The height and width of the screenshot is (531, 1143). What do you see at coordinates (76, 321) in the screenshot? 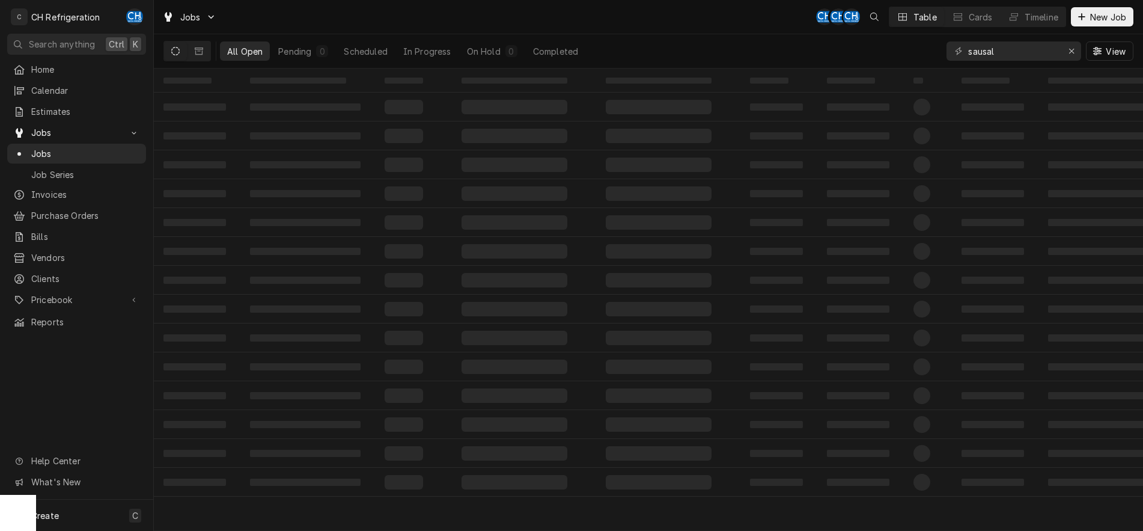
I see `a: Reports` at bounding box center [76, 321].